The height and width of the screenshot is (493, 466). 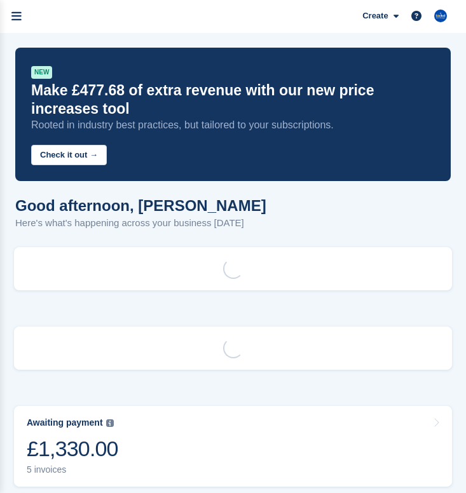 What do you see at coordinates (440, 16) in the screenshot?
I see `img: Jonny Bleach` at bounding box center [440, 16].